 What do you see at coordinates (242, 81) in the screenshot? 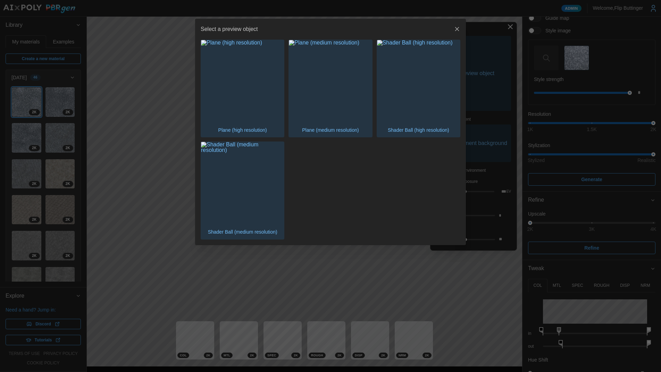
I see `img: Plane (high resolution)` at bounding box center [242, 81].